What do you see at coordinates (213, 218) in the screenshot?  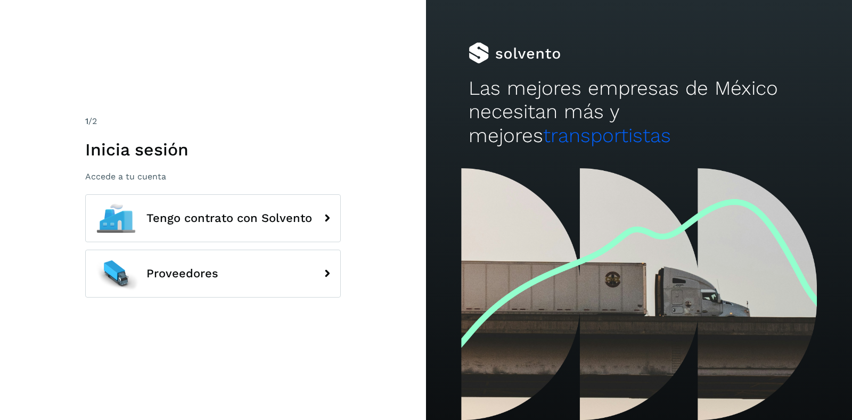 I see `button: Tengo contrato con Solvento` at bounding box center [213, 218].